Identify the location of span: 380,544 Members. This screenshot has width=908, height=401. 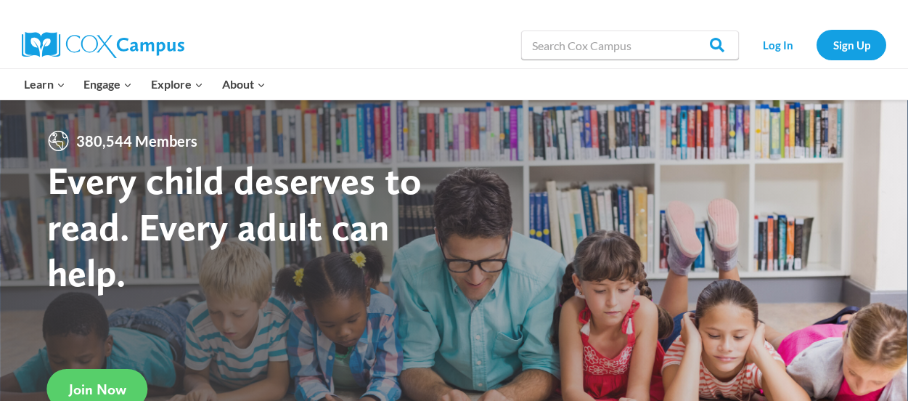
(136, 141).